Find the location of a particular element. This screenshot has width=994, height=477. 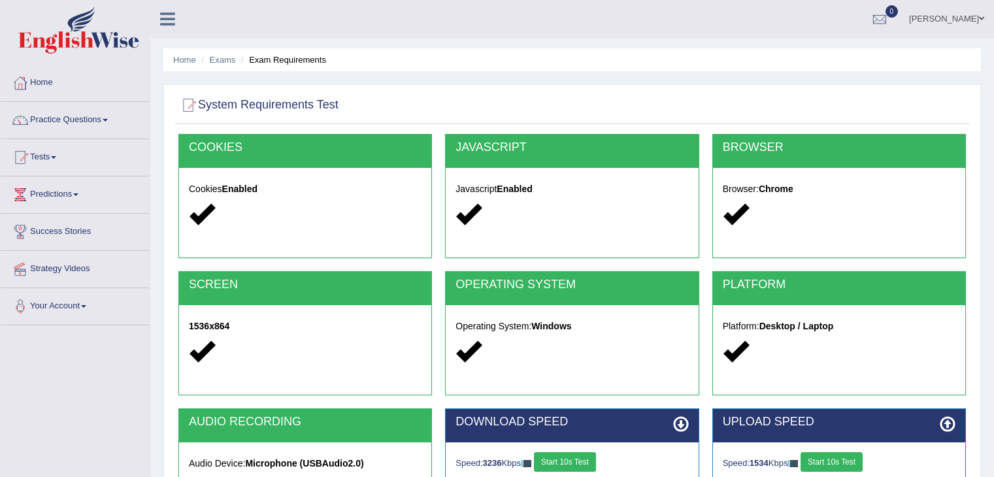

h2: PLATFORM is located at coordinates (839, 285).